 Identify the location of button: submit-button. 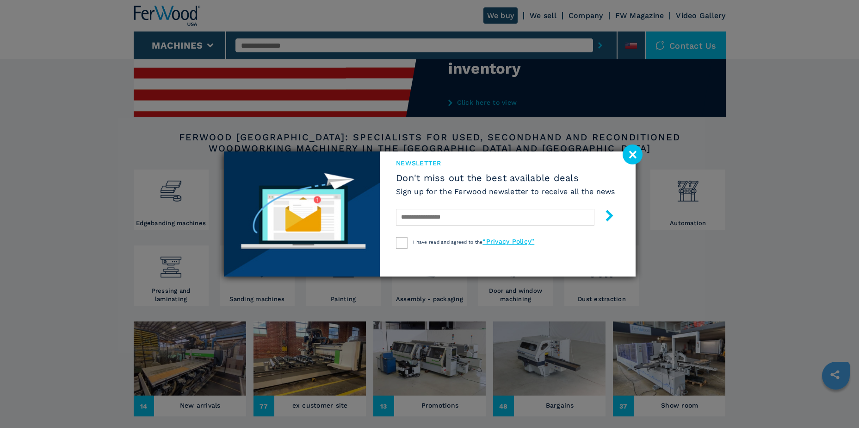
(605, 217).